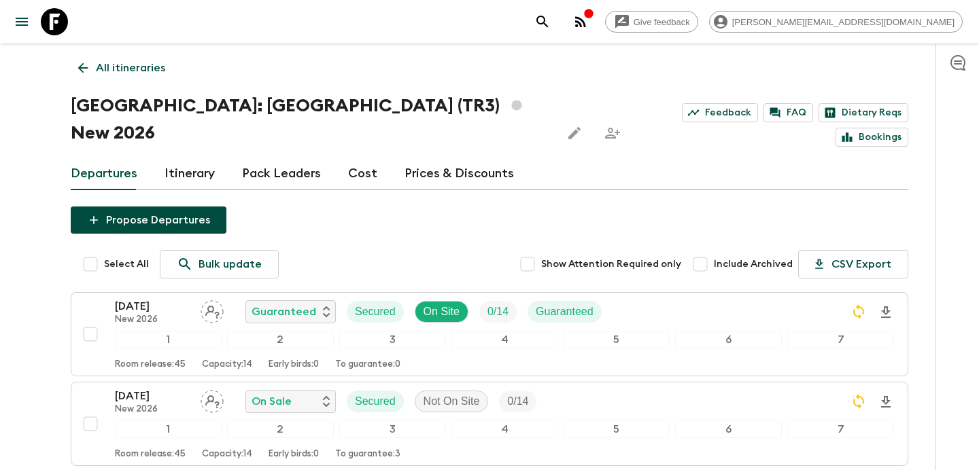 The image size is (979, 470). What do you see at coordinates (451, 402) in the screenshot?
I see `p: Not On Site` at bounding box center [451, 402].